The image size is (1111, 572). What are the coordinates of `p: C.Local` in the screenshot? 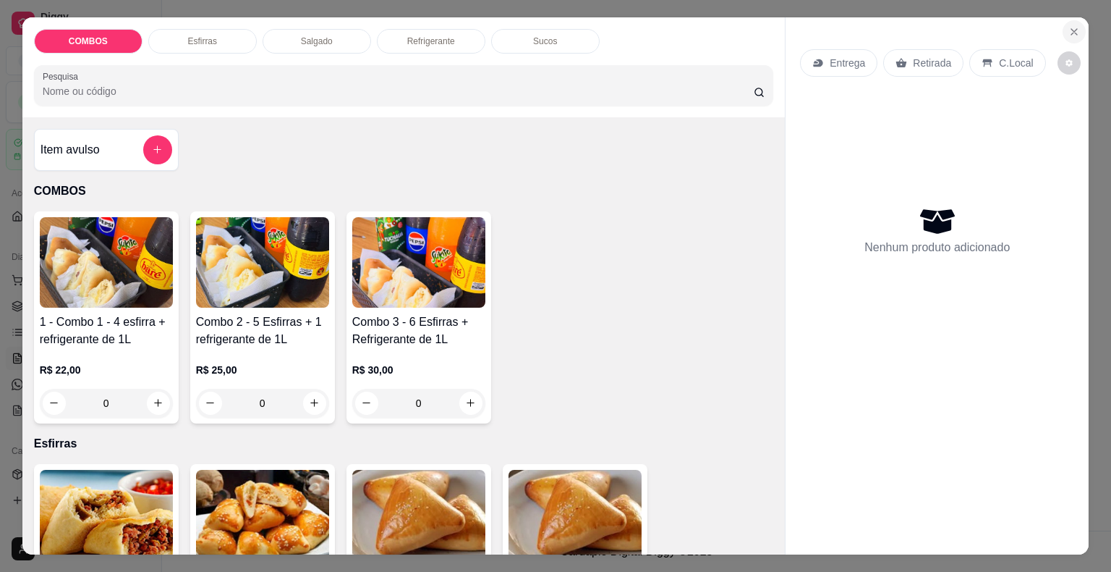 It's located at (1016, 63).